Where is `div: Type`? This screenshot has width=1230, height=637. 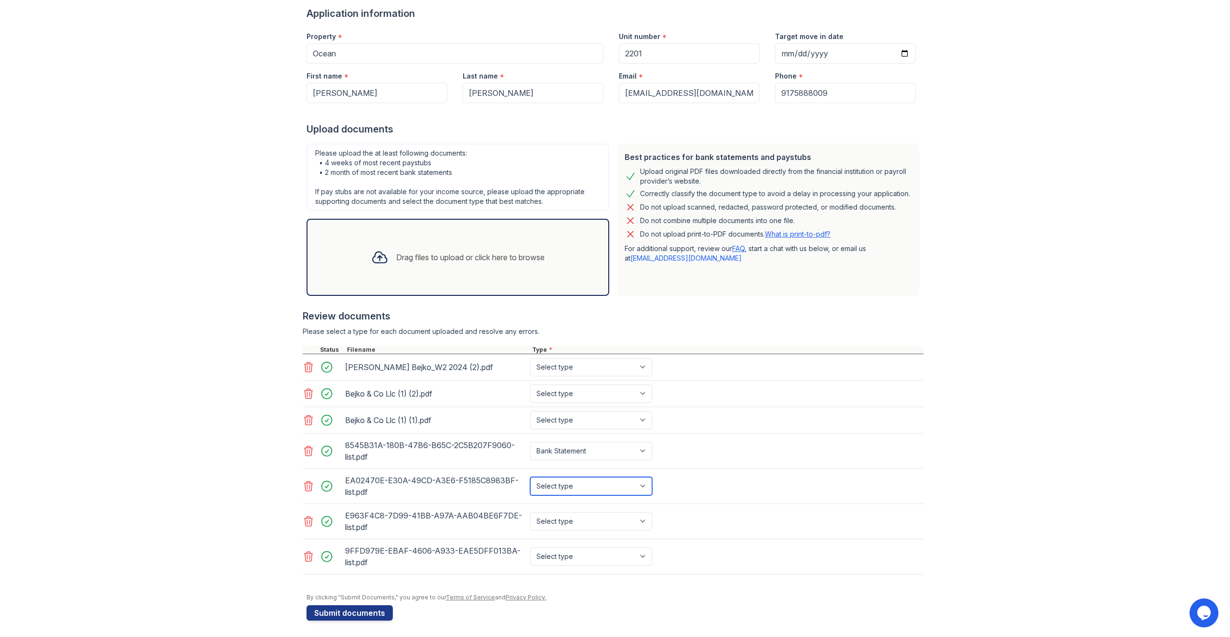 div: Type is located at coordinates (727, 350).